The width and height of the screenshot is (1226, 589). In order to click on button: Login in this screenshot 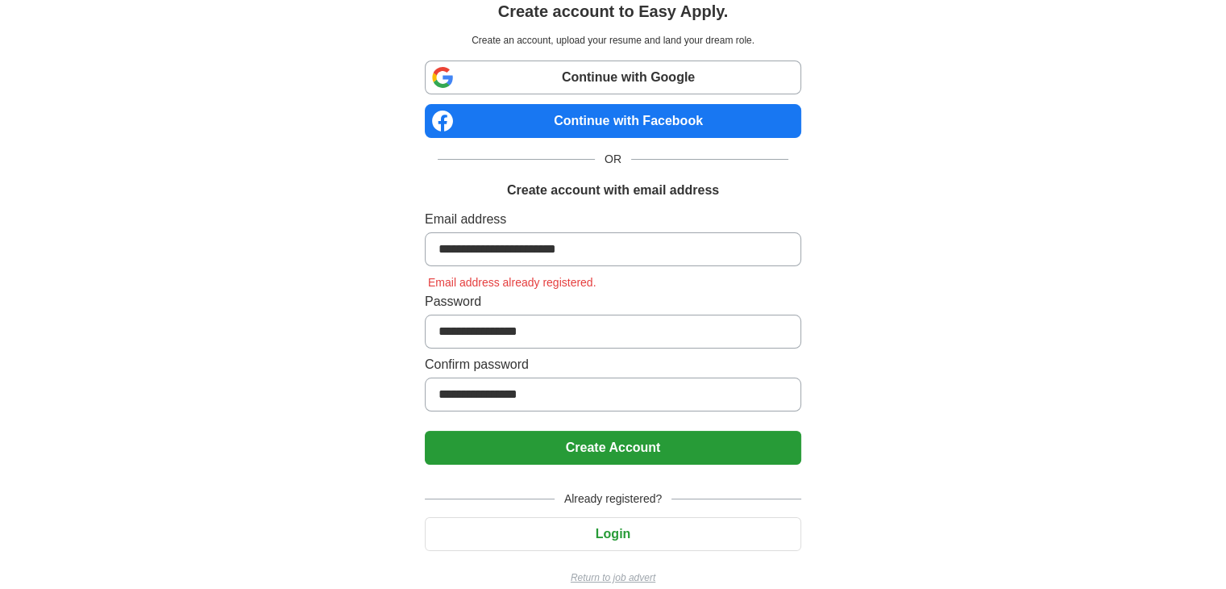, I will do `click(613, 534)`.